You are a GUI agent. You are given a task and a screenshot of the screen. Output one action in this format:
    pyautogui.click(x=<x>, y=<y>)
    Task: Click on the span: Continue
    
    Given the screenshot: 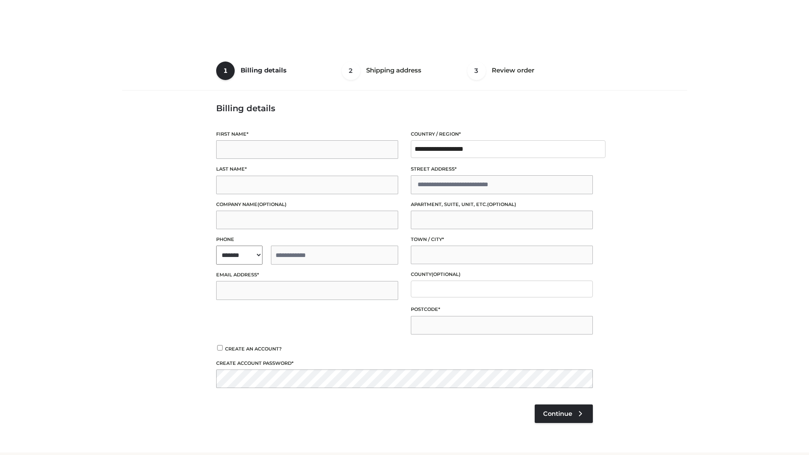 What is the action you would take?
    pyautogui.click(x=558, y=414)
    